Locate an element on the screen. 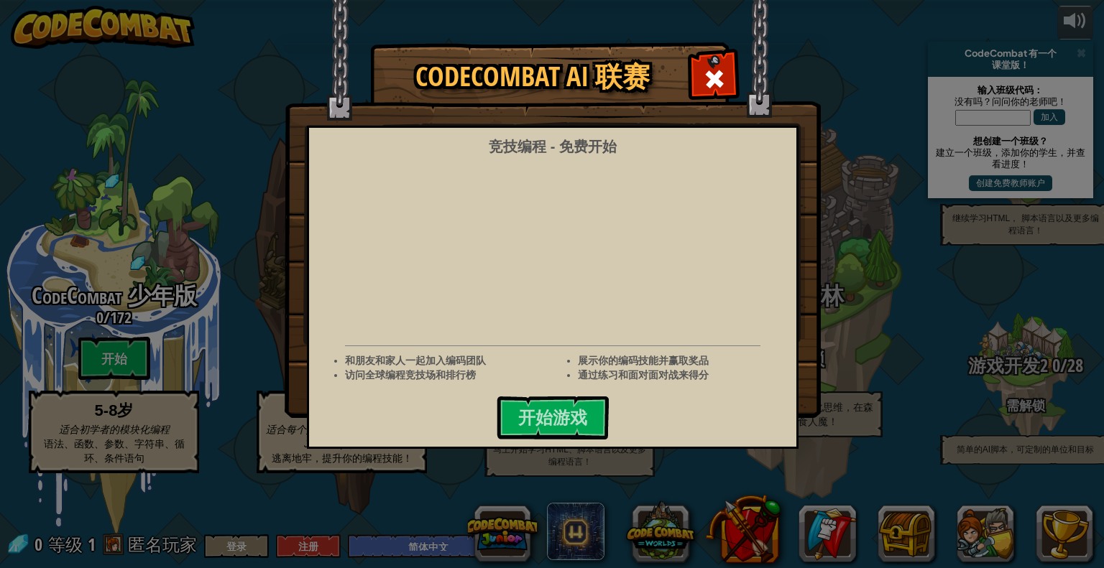 The width and height of the screenshot is (1104, 568). li: 访问全球编程竞技场和排行榜 is located at coordinates (451, 375).